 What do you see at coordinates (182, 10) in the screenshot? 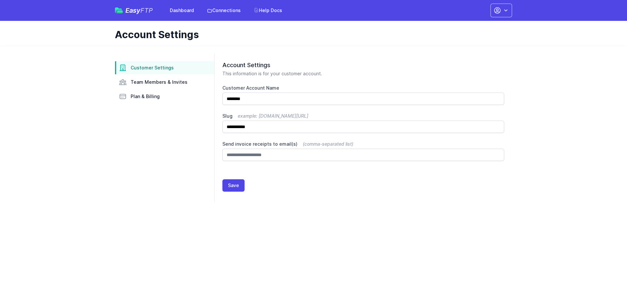
I see `a: Dashboard` at bounding box center [182, 10].